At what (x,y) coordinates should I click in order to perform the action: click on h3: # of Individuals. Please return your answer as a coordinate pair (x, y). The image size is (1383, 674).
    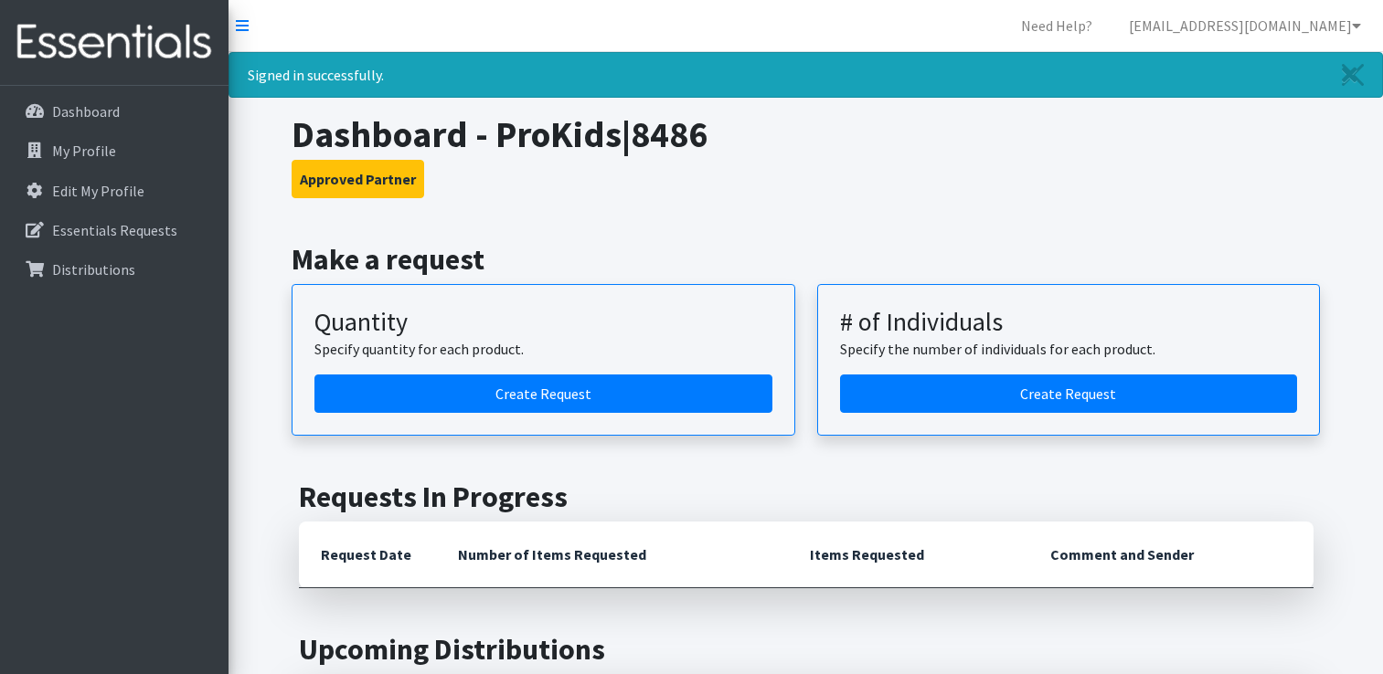
    Looking at the image, I should click on (1068, 323).